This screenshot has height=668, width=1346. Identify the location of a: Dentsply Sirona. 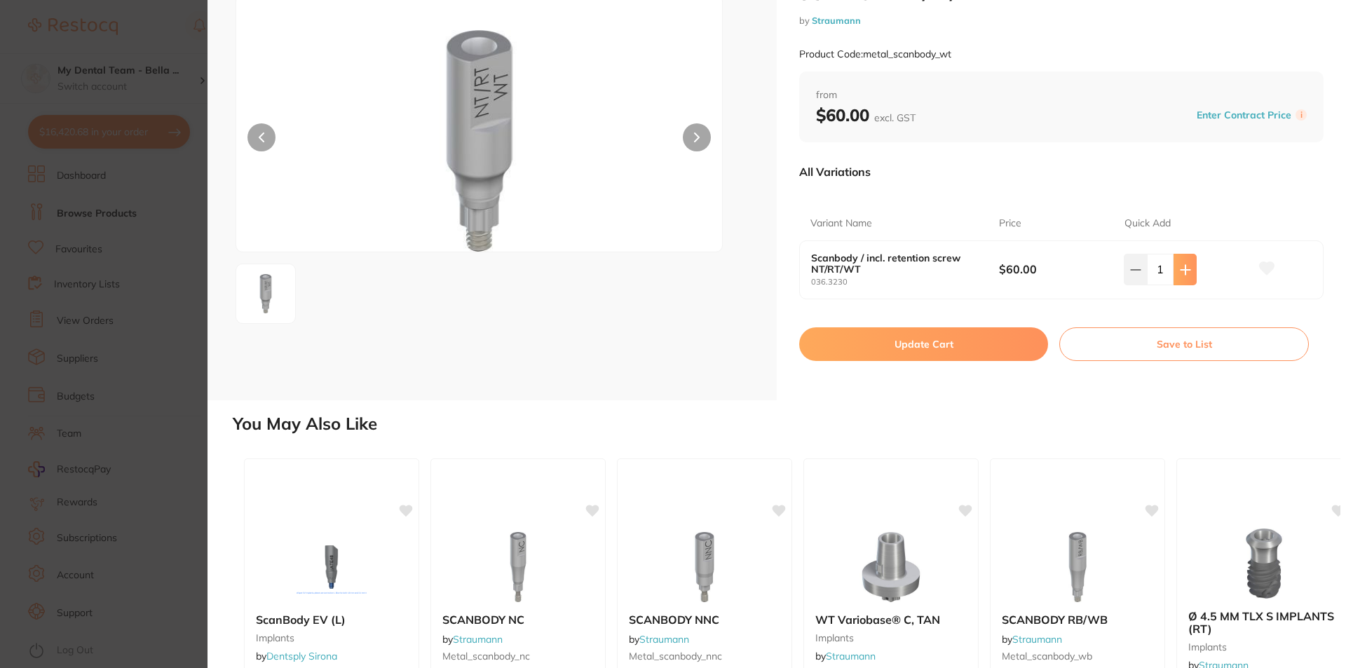
(302, 656).